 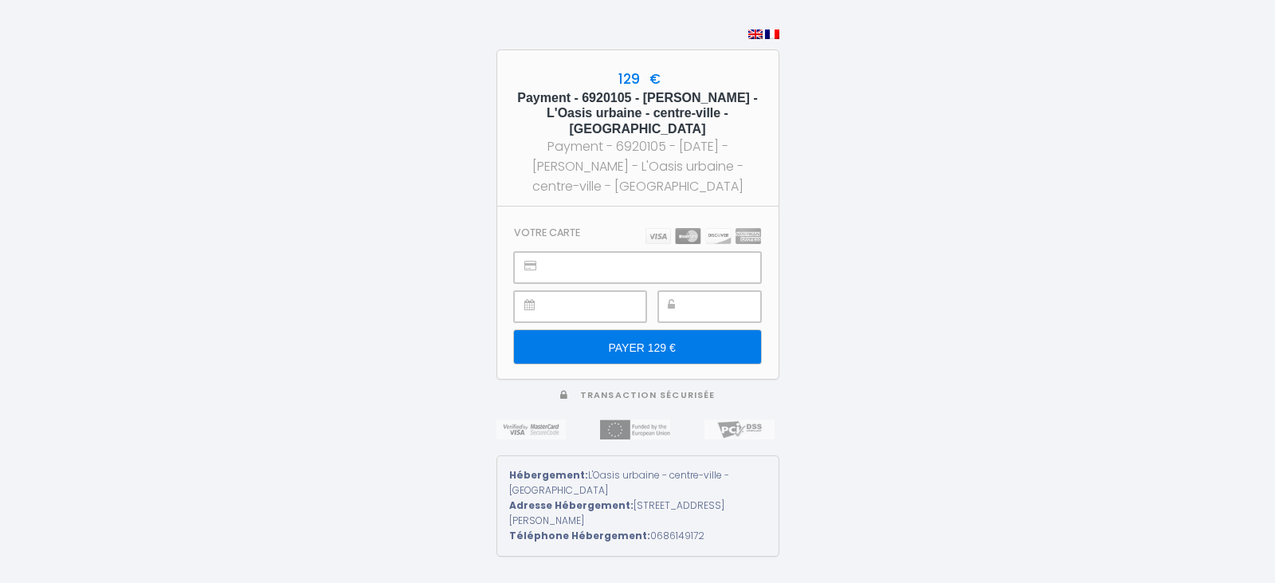 I want to click on img: fr.png, so click(x=772, y=34).